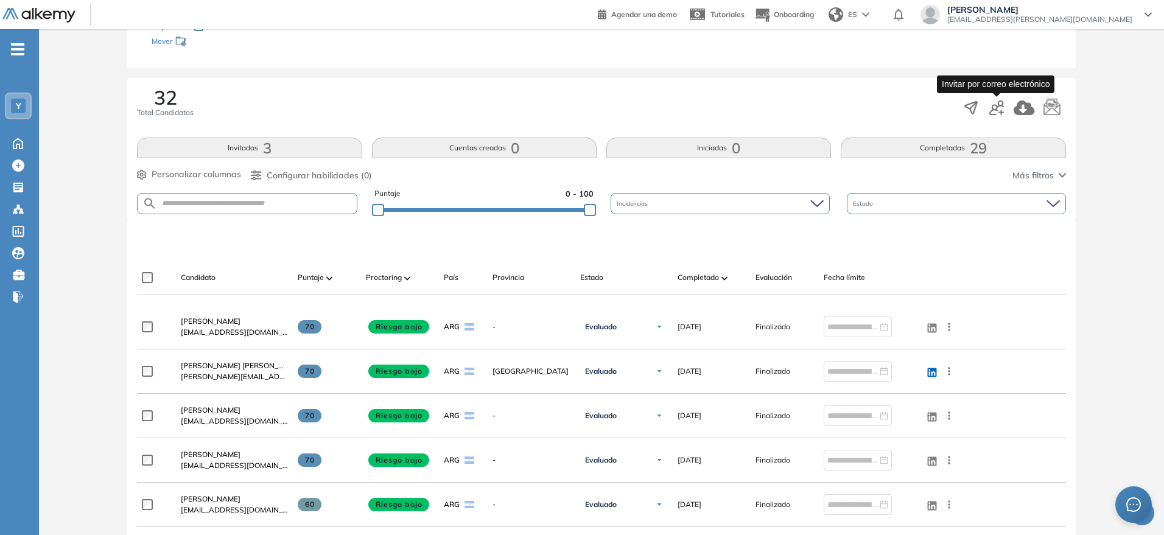  Describe the element at coordinates (189, 174) in the screenshot. I see `button: Personalizar columnas` at that location.